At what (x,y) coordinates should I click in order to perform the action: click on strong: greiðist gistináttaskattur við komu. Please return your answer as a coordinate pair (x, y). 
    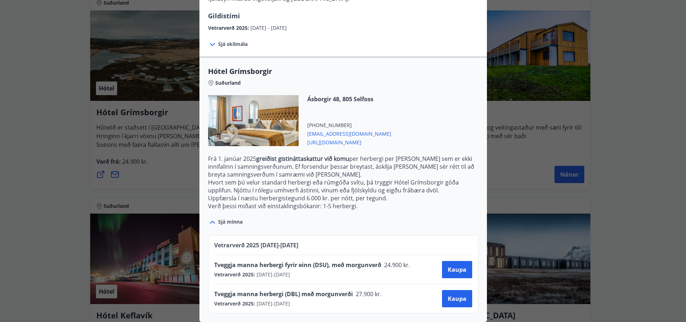
    Looking at the image, I should click on (302, 159).